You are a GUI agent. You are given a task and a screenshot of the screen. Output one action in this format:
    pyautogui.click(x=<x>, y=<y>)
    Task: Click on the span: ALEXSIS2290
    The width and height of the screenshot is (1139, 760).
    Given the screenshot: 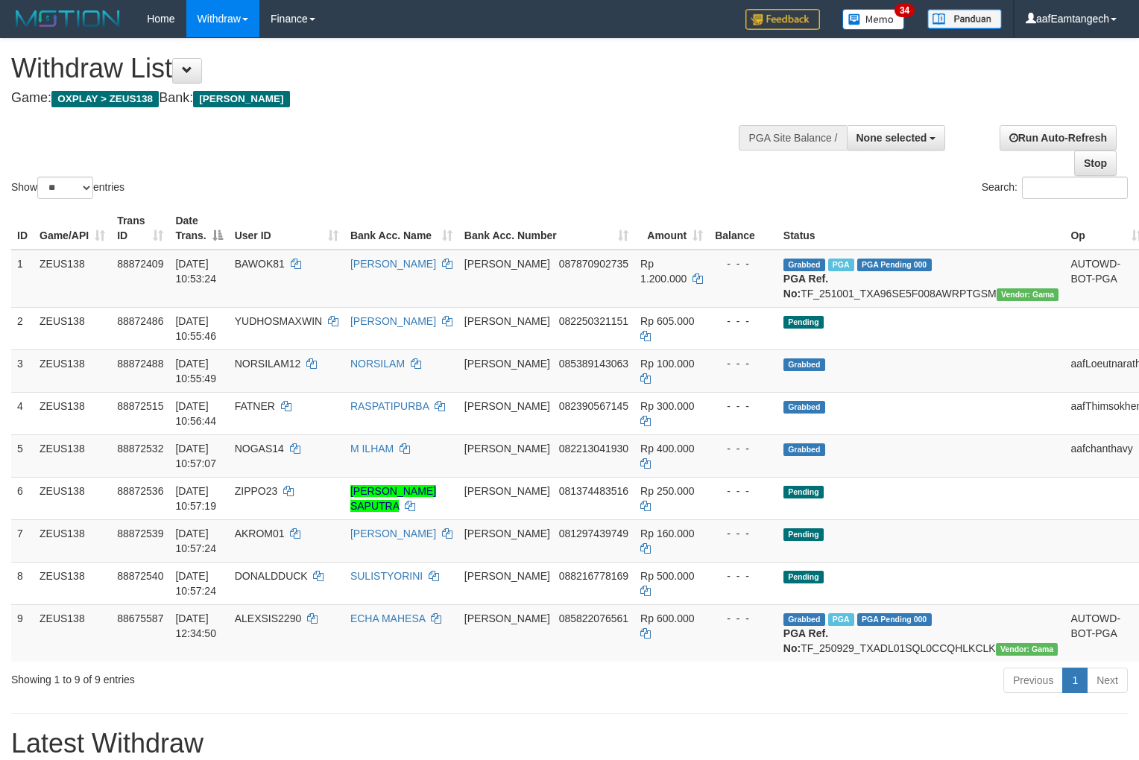 What is the action you would take?
    pyautogui.click(x=268, y=619)
    